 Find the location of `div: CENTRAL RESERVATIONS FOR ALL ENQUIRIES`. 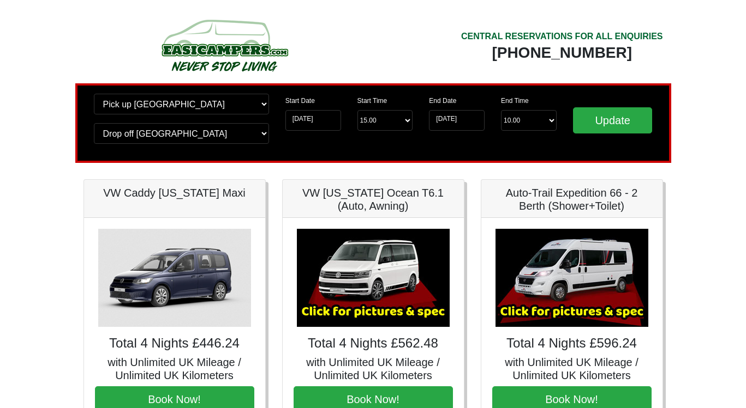

div: CENTRAL RESERVATIONS FOR ALL ENQUIRIES is located at coordinates (562, 37).